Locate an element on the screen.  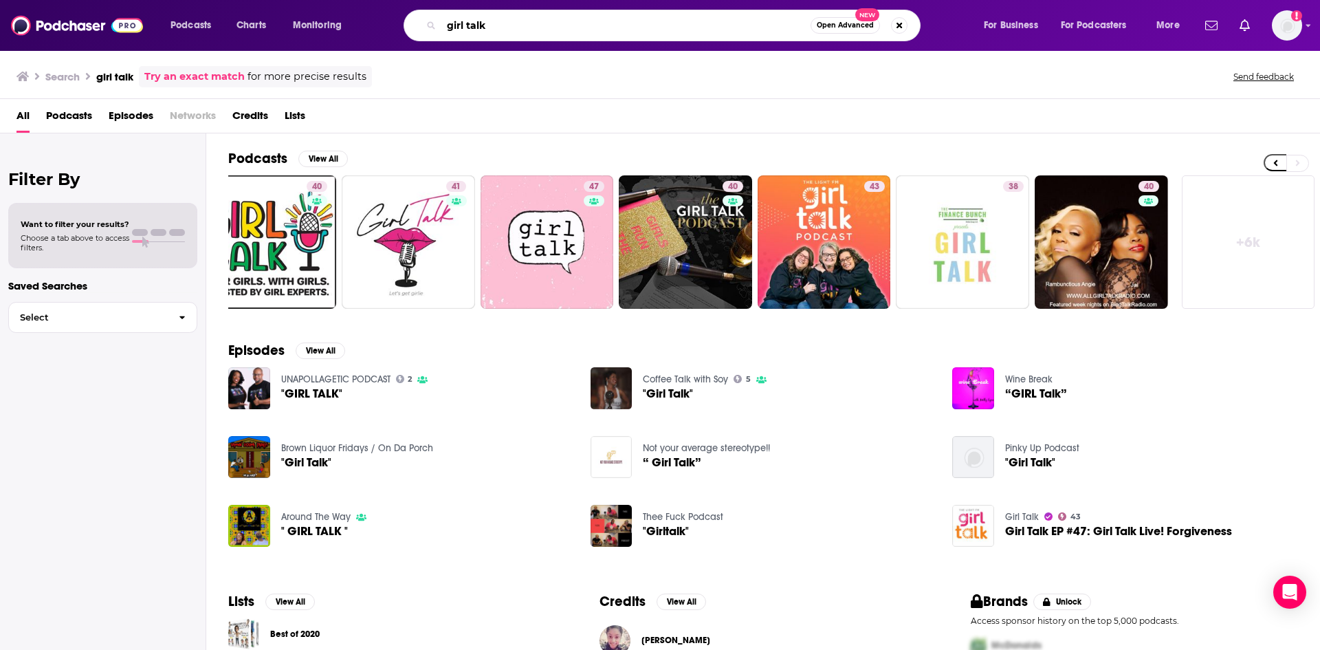
span: Charts is located at coordinates (251, 25).